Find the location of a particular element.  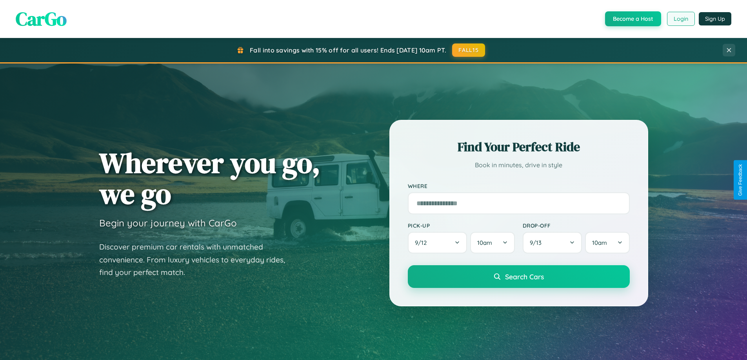

button: Become a Host is located at coordinates (633, 19).